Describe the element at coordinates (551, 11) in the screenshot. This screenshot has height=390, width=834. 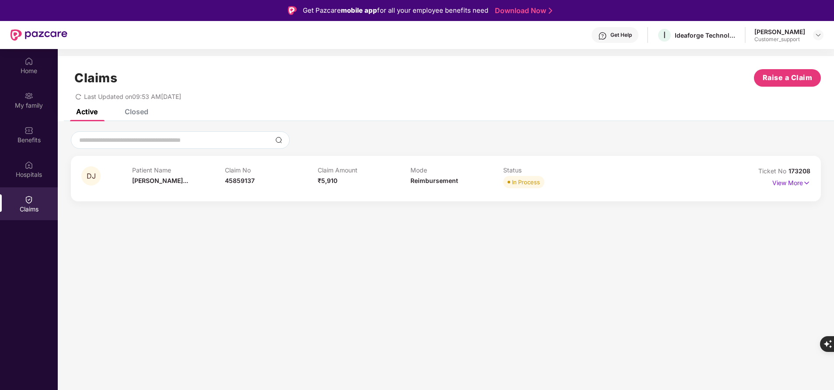
I see `img: Stroke` at that location.